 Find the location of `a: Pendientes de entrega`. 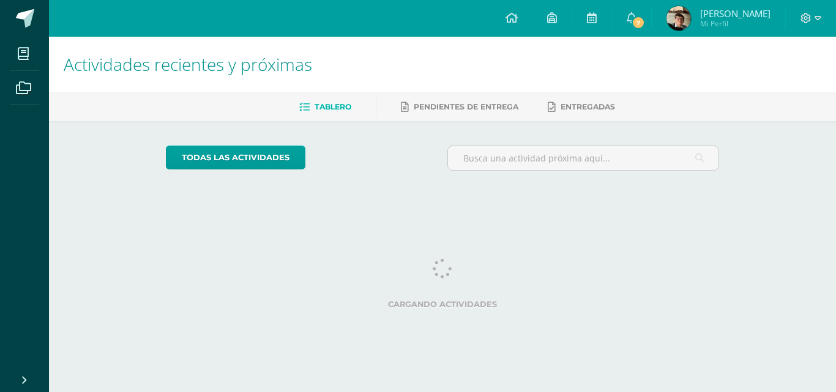

a: Pendientes de entrega is located at coordinates (460, 107).